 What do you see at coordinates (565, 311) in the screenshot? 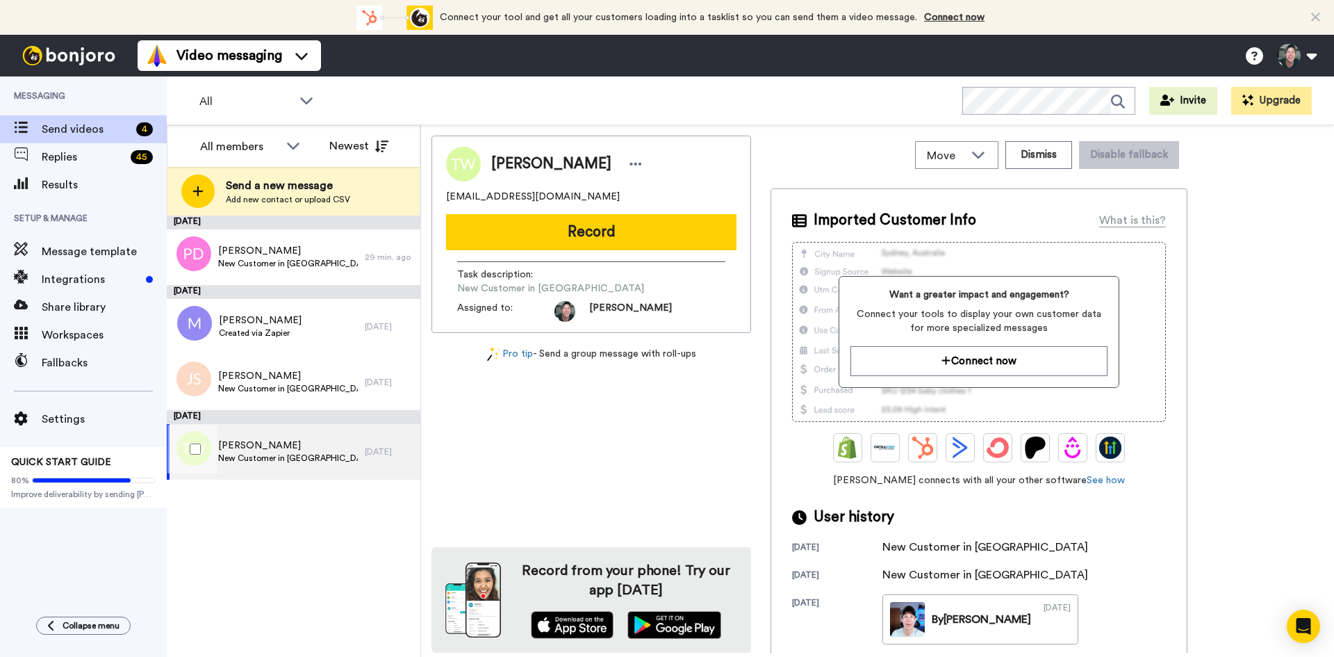
I see `img: 57205295-f2b3-4b88-9108-b157d8500dbc-1599912217.jpg` at bounding box center [565, 311].